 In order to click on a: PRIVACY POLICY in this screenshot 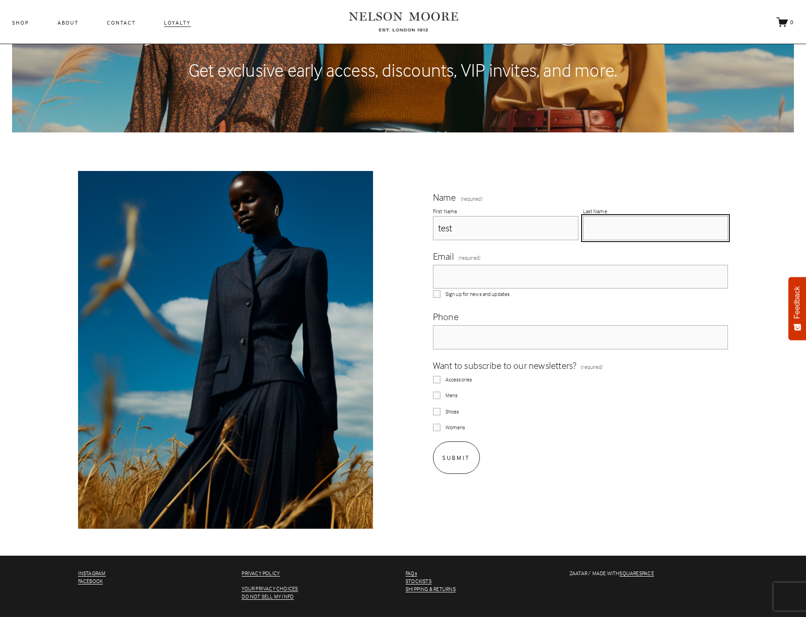, I will do `click(260, 573)`.